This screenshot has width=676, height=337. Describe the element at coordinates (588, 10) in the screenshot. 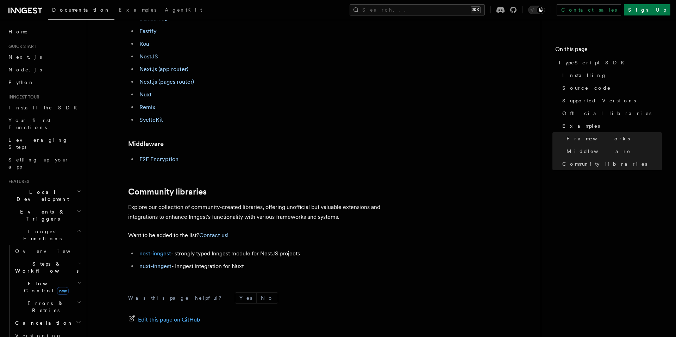

I see `a: Contact sales` at that location.